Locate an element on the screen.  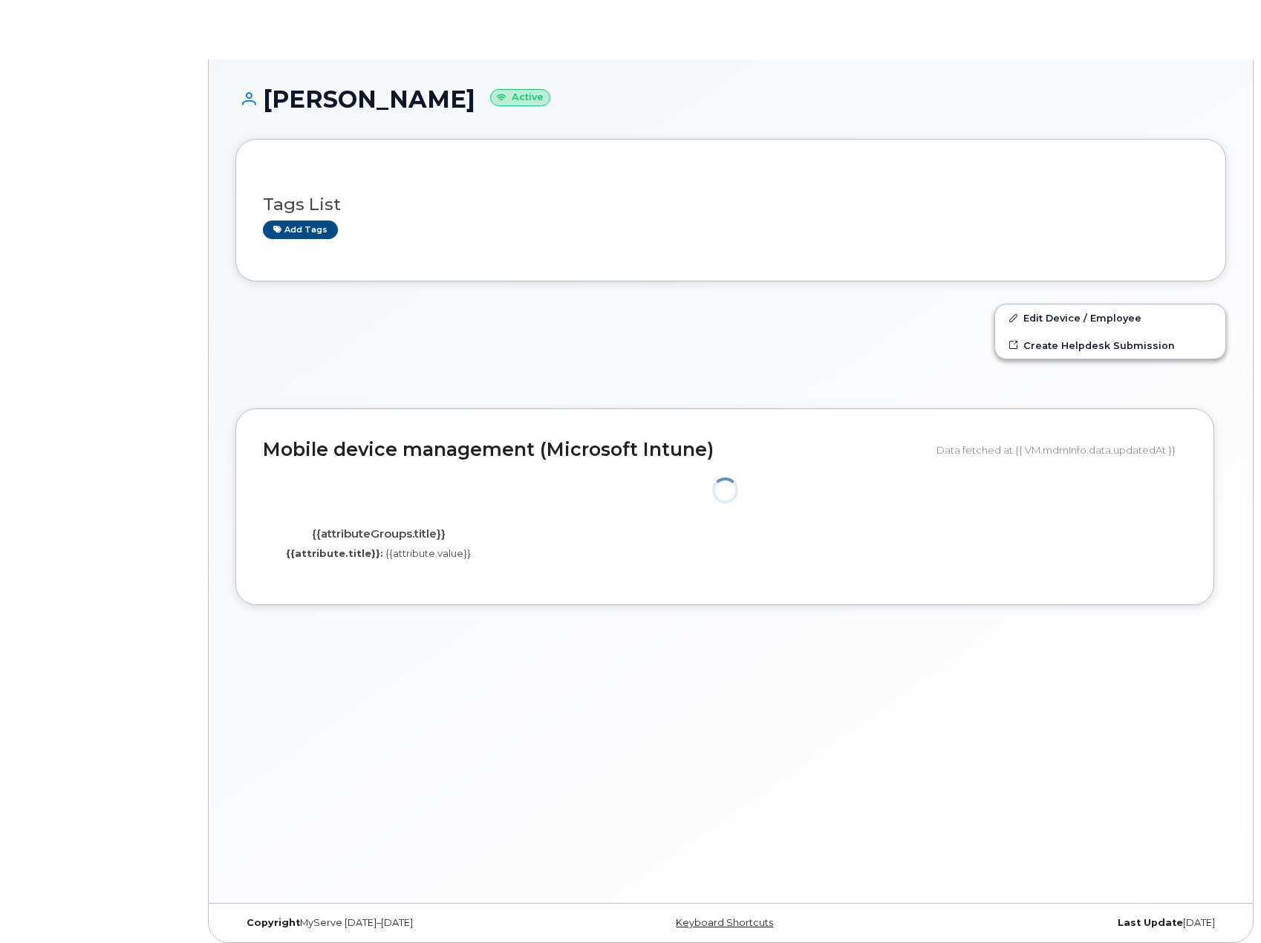
strong: Last Update is located at coordinates (1150, 922).